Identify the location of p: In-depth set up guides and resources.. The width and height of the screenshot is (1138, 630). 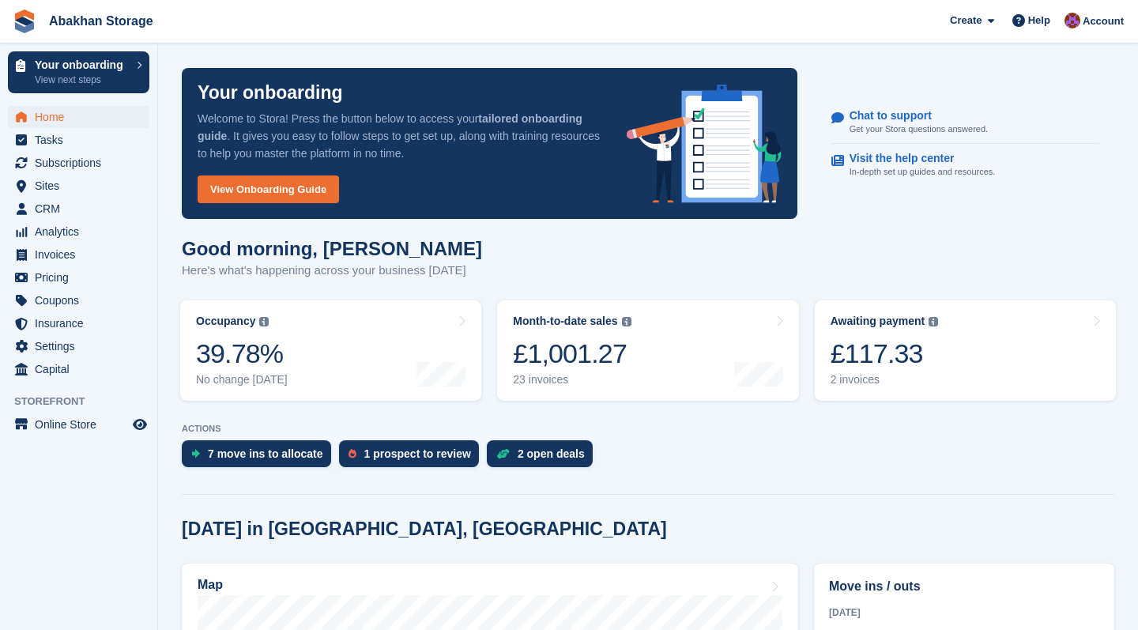
(922, 171).